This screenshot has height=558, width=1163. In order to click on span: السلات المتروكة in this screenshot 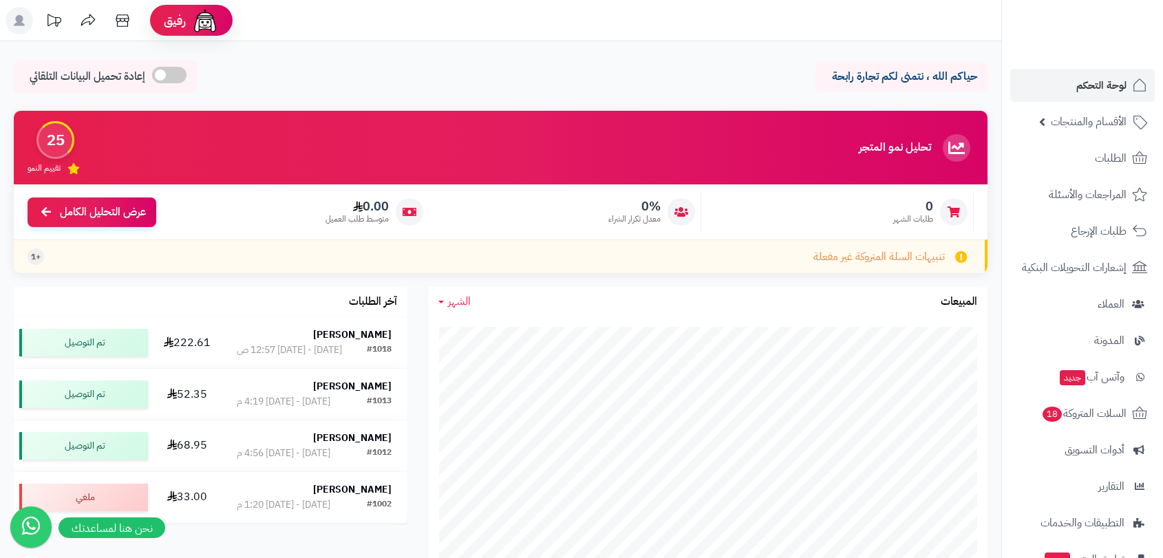, I will do `click(1084, 414)`.